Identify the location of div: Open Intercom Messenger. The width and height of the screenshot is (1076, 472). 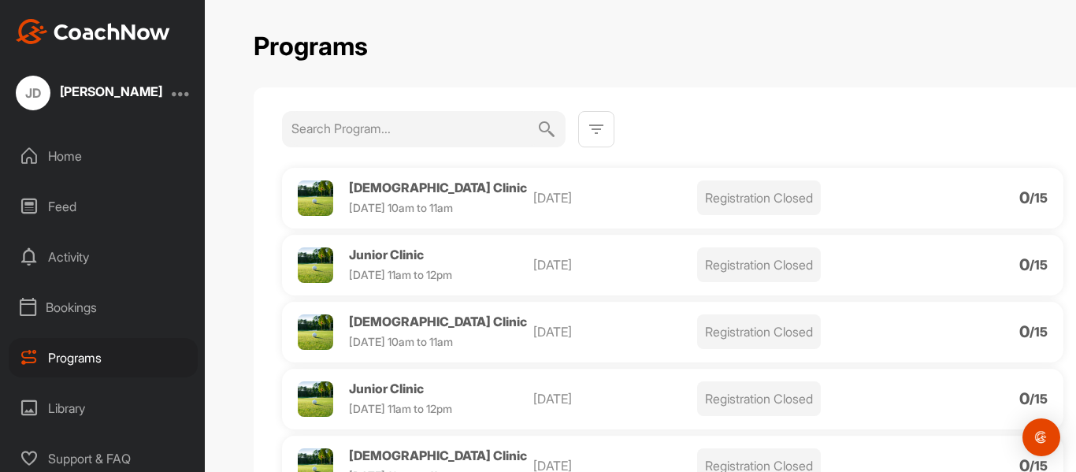
(1042, 437).